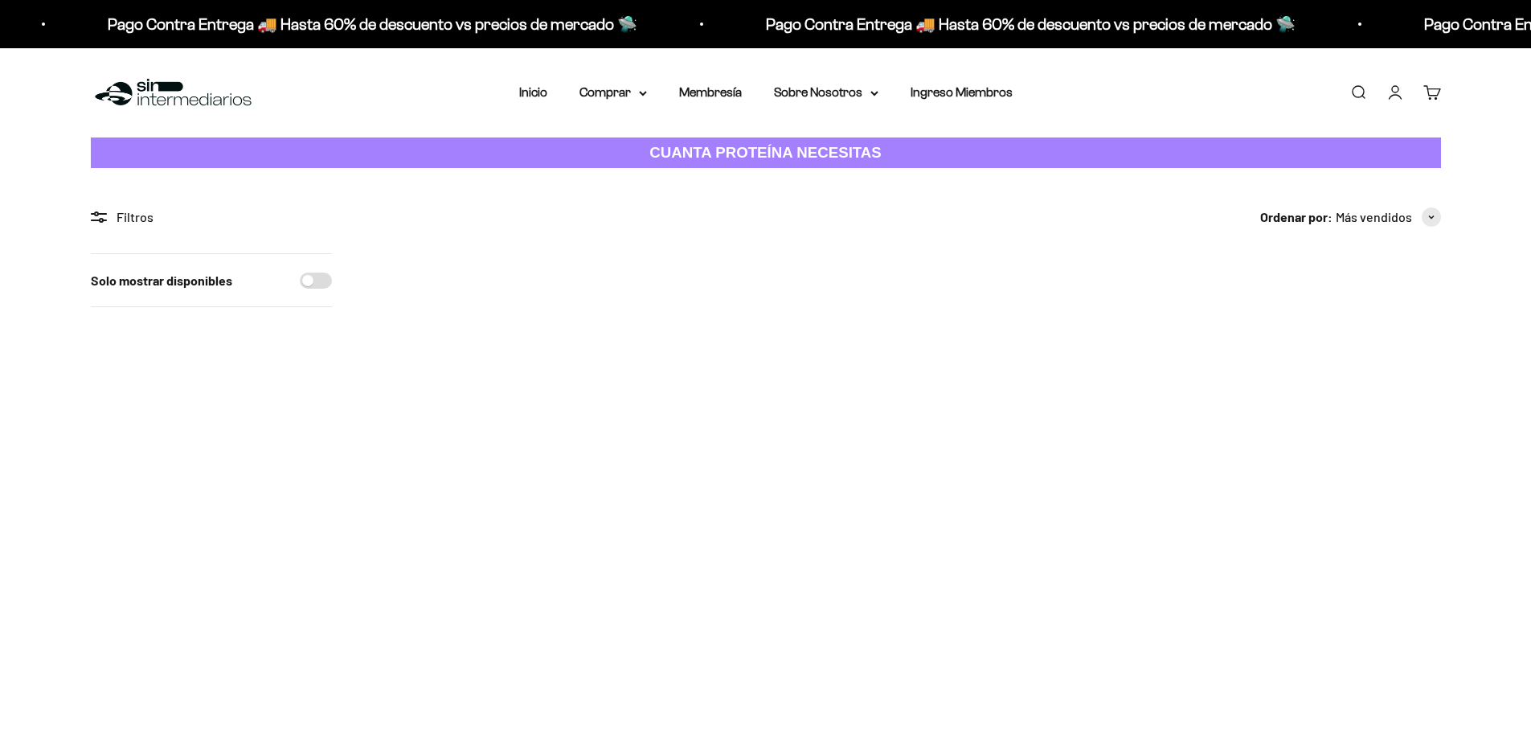 The image size is (1531, 739). What do you see at coordinates (765, 152) in the screenshot?
I see `strong: CUANTA PROTEÍNA NECESITAS` at bounding box center [765, 152].